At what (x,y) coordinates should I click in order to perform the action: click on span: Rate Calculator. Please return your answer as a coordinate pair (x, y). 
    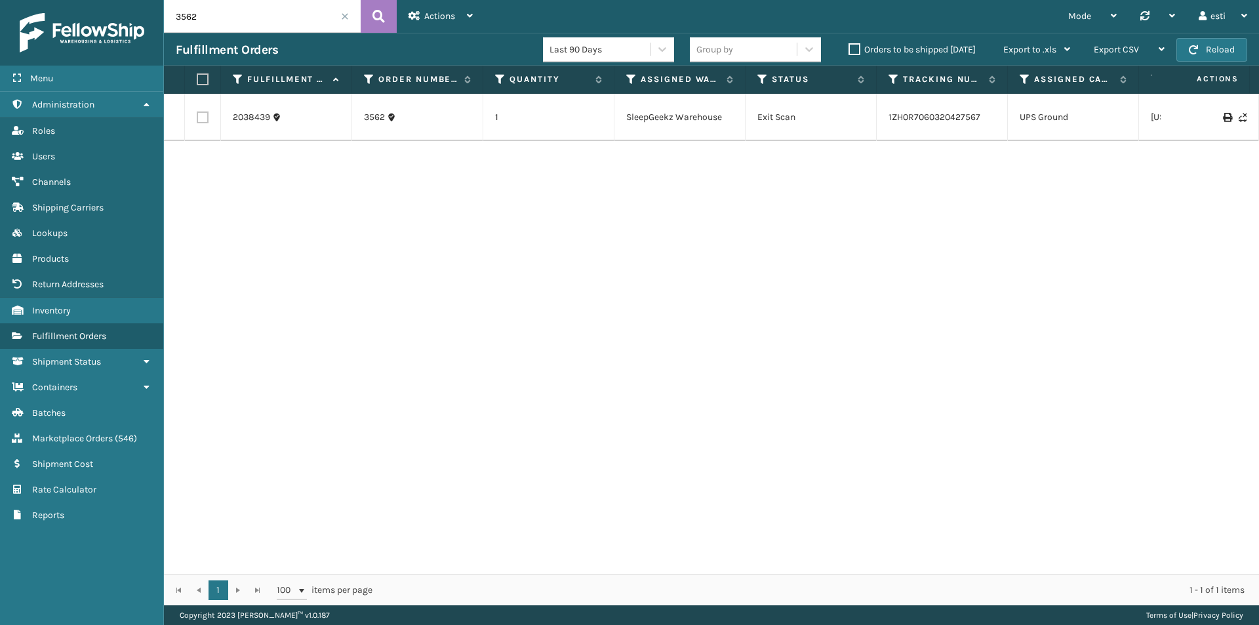
    Looking at the image, I should click on (64, 489).